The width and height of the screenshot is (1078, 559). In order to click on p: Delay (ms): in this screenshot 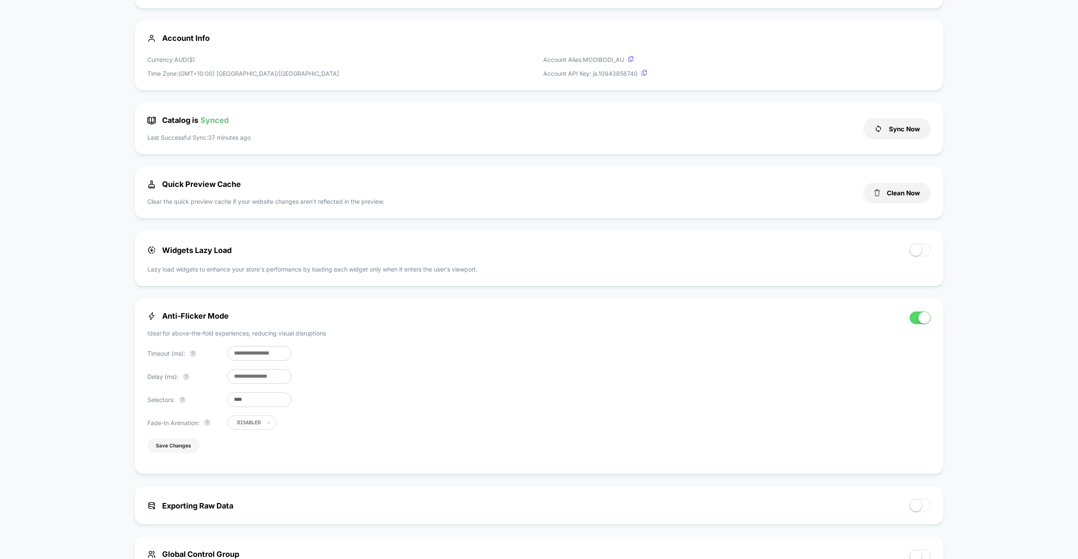, I will do `click(185, 376)`.